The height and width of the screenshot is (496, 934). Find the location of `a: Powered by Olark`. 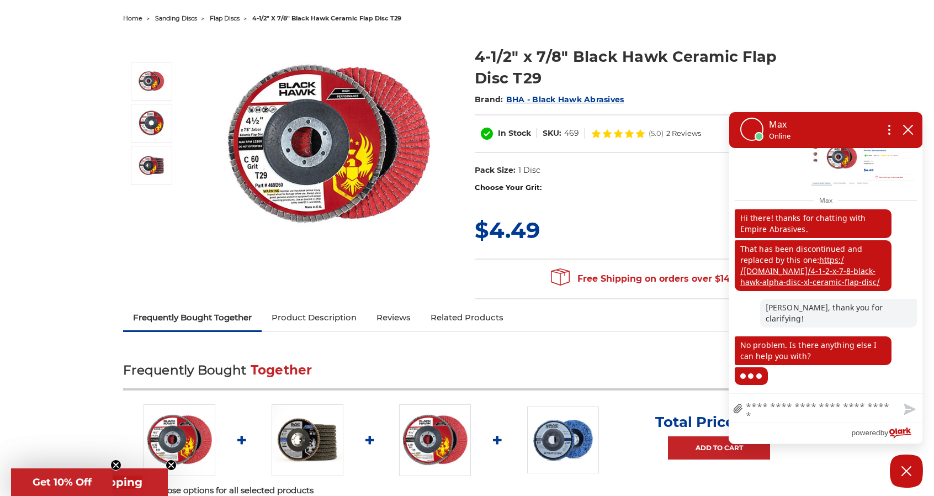

a: Powered by Olark is located at coordinates (886, 433).